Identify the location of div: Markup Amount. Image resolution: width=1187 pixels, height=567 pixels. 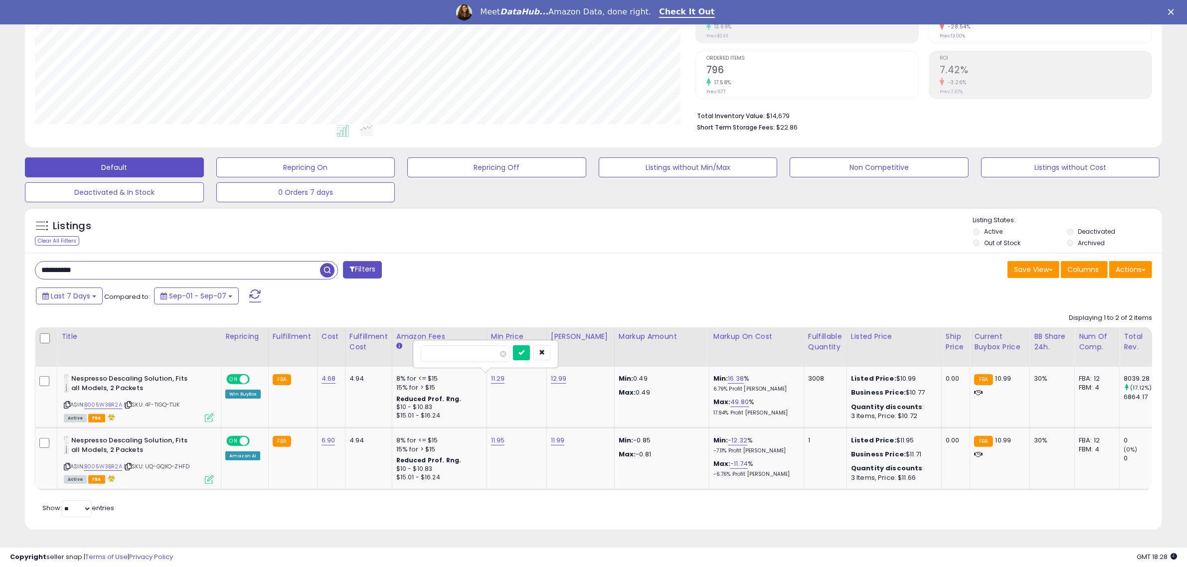
(662, 337).